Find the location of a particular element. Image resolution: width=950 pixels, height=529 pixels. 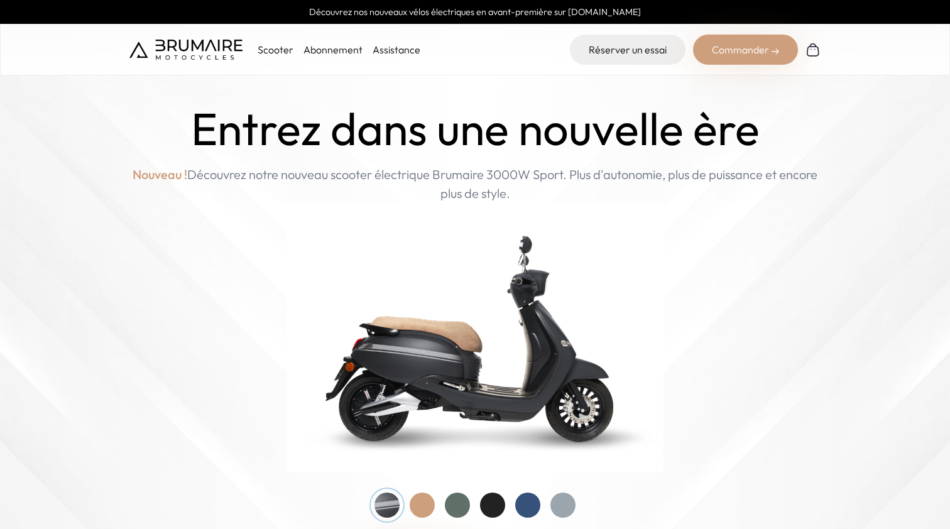

h1: Entrez dans une nouvelle ère is located at coordinates (475, 129).